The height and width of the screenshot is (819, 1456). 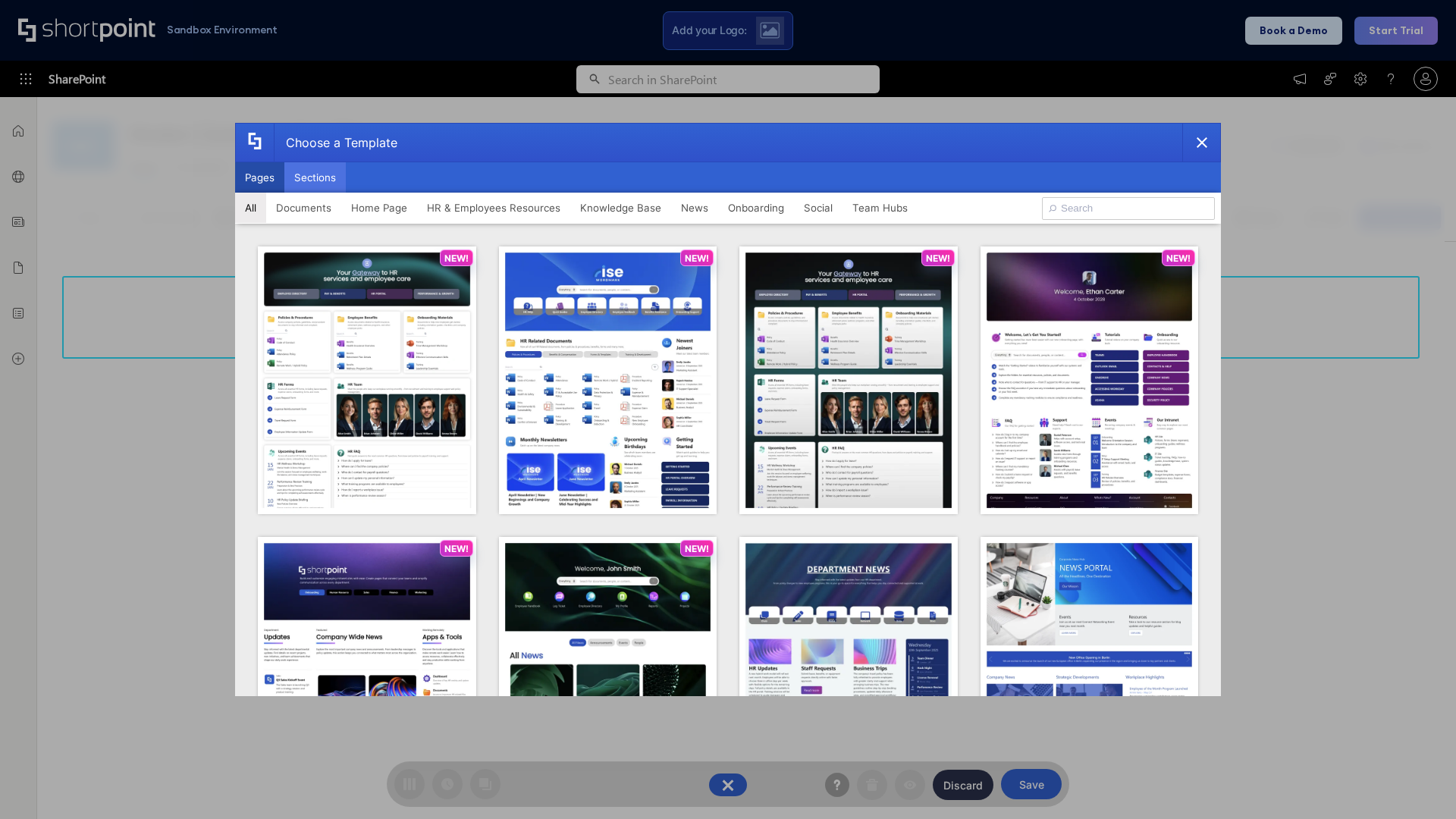 I want to click on button: All, so click(x=250, y=208).